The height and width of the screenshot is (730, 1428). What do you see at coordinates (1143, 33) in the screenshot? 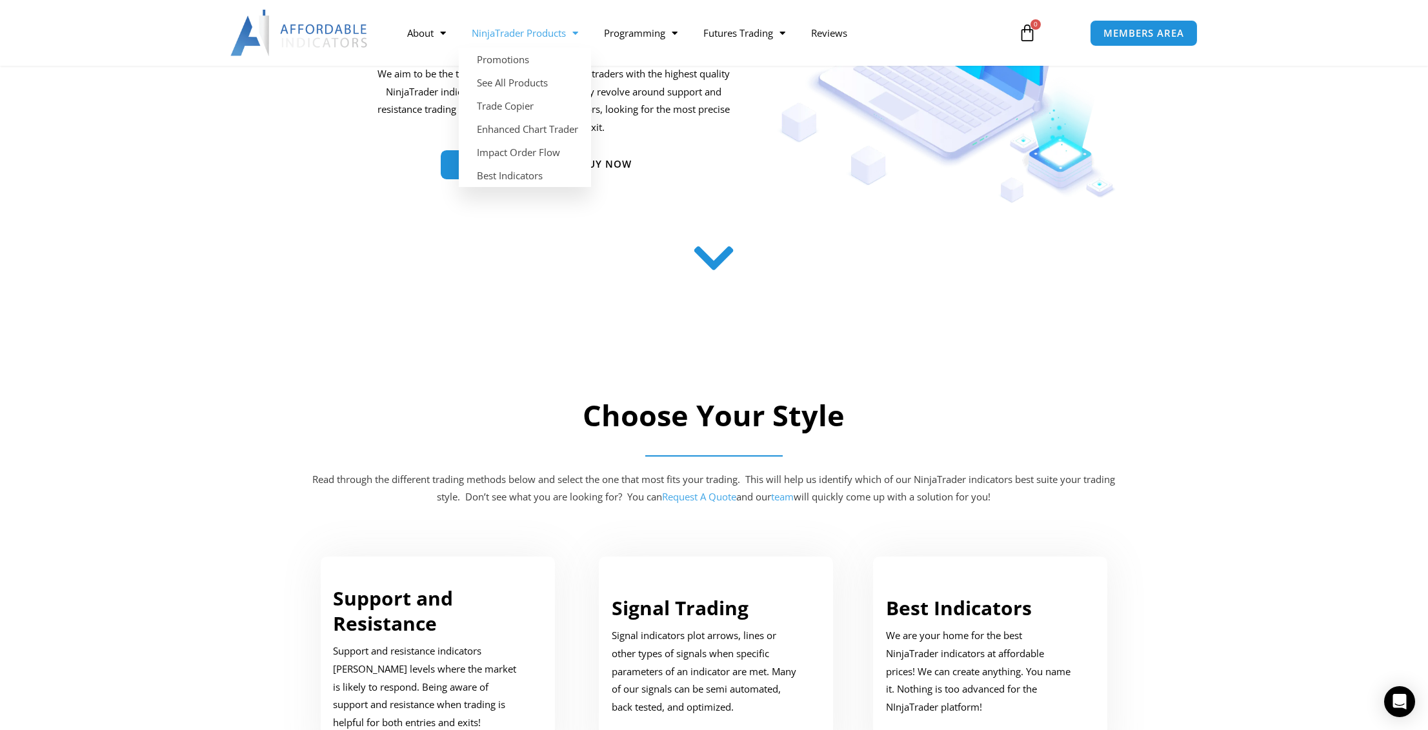
I see `span: MEMBERS AREA` at bounding box center [1143, 33].